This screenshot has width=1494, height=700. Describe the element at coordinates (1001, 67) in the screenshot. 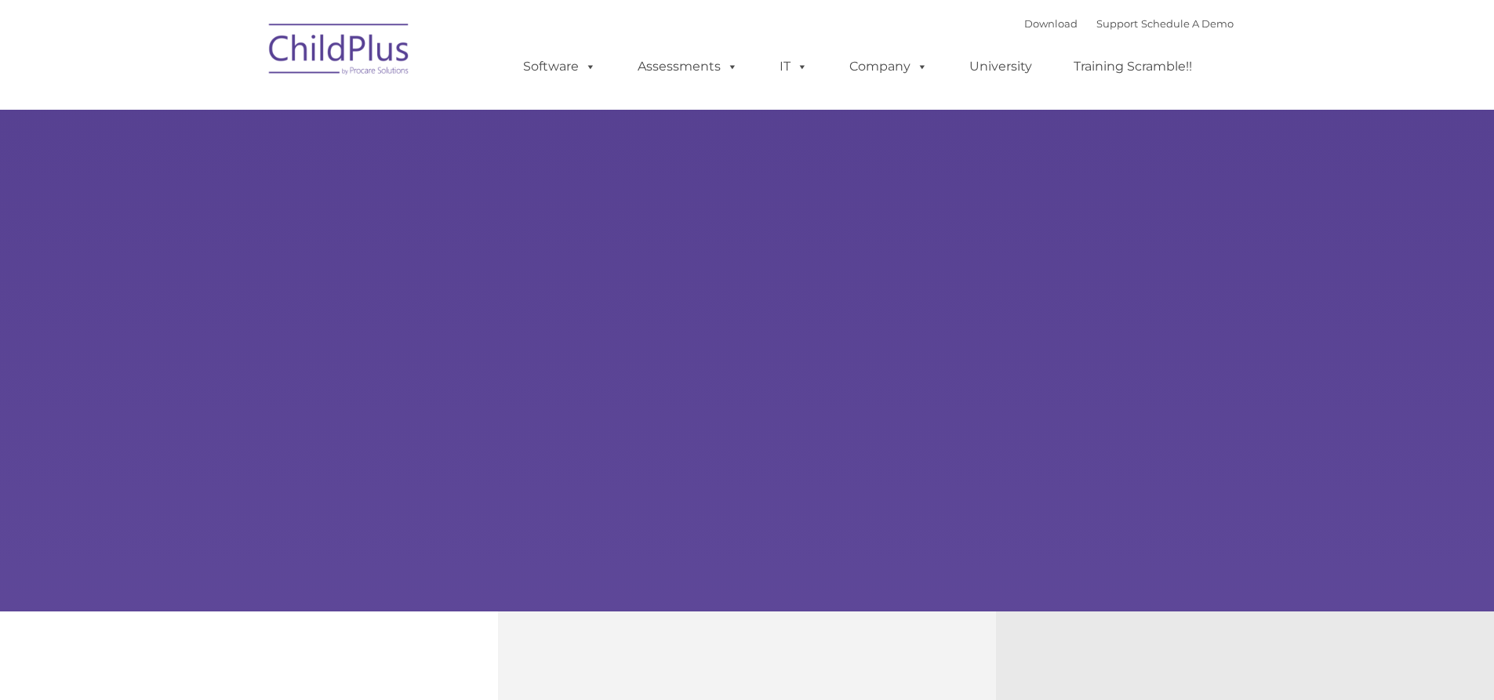

I see `a: University` at that location.